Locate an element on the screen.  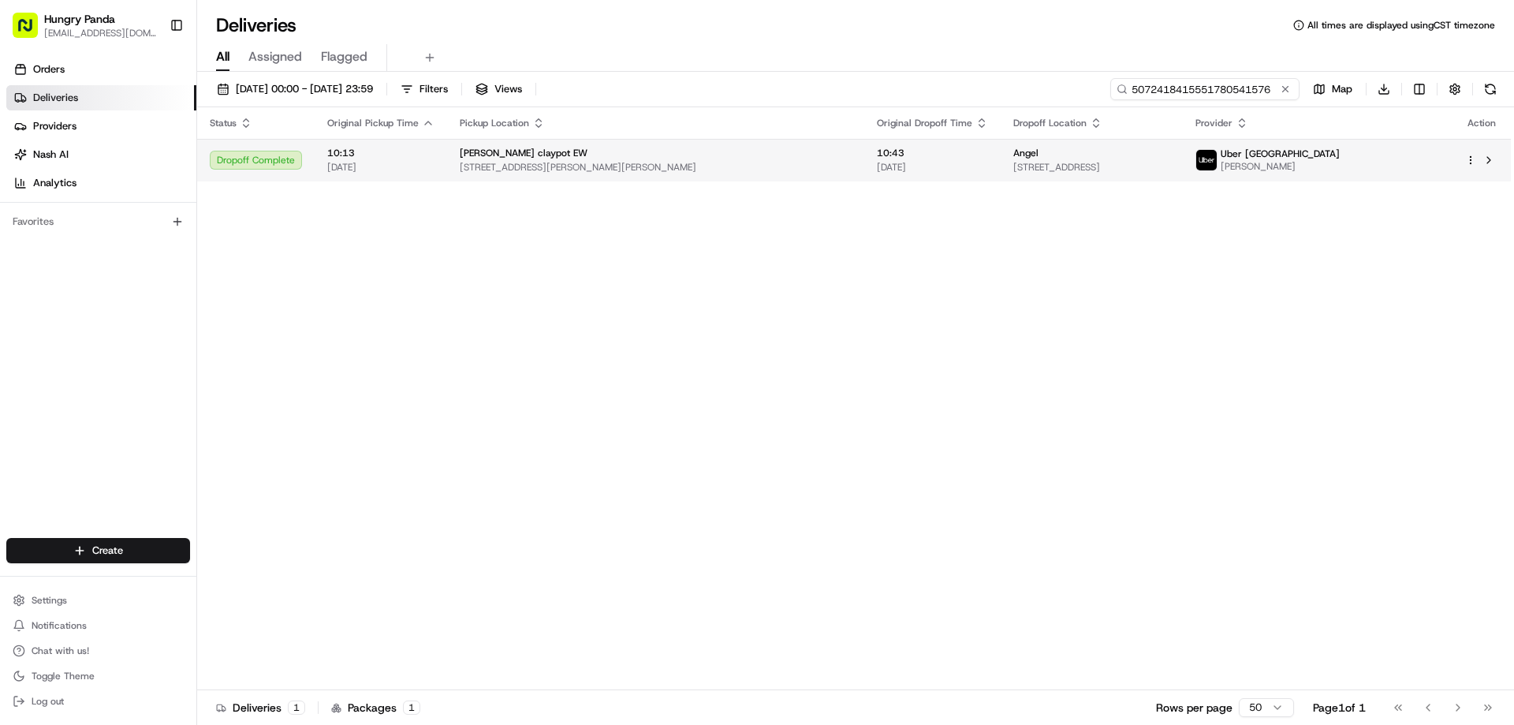
span: 10:43 is located at coordinates (932, 153).